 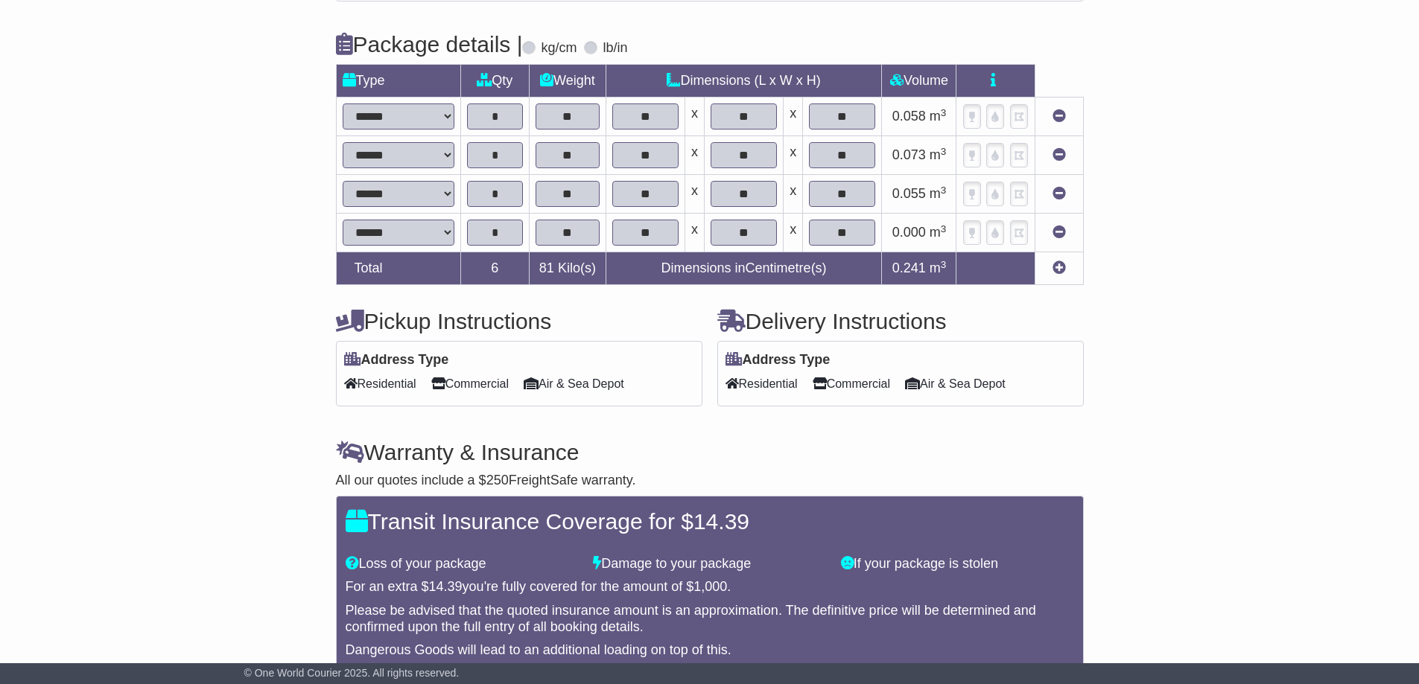 What do you see at coordinates (710, 521) in the screenshot?
I see `h4: Transit Insurance Coverage for $` at bounding box center [710, 521].